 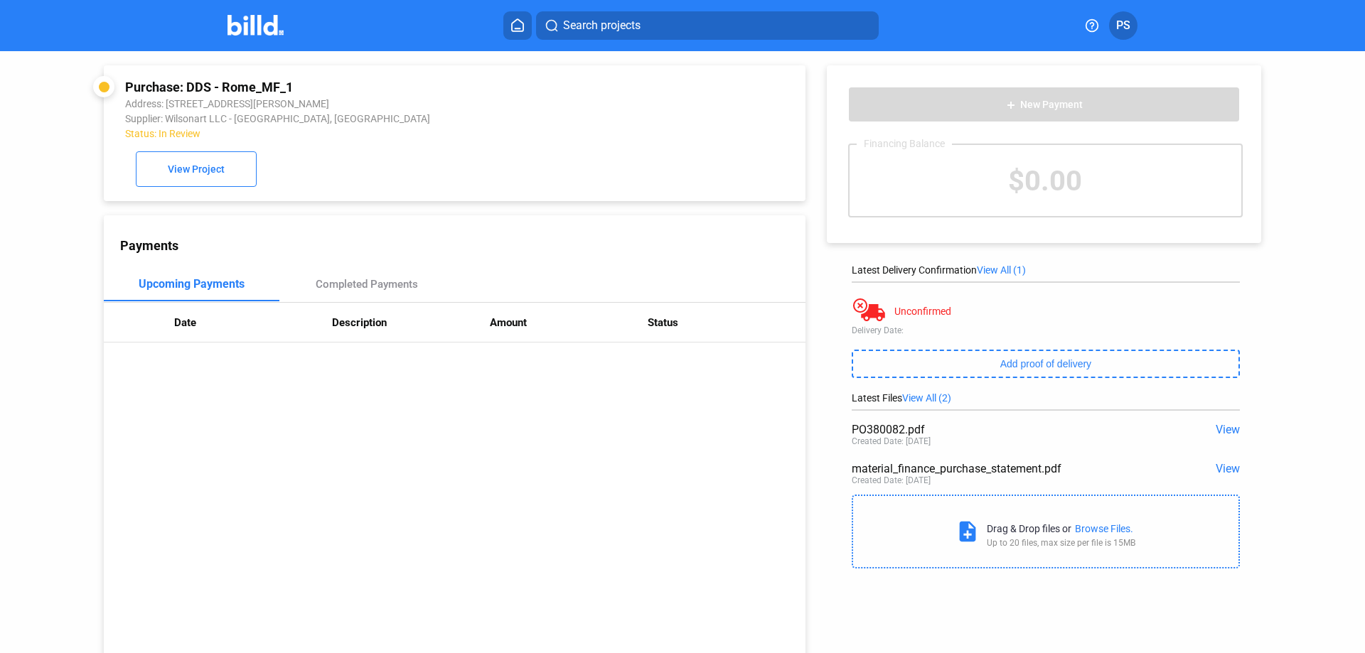 What do you see at coordinates (1045, 181) in the screenshot?
I see `div: $0.00` at bounding box center [1045, 181].